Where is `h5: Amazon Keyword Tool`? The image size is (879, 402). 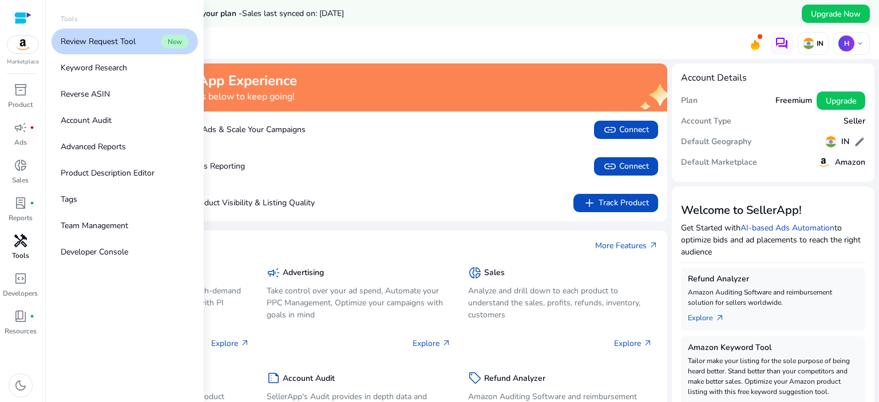 h5: Amazon Keyword Tool is located at coordinates (773, 348).